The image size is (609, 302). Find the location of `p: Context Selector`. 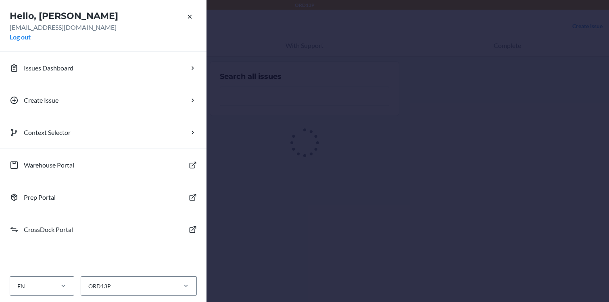

p: Context Selector is located at coordinates (47, 133).